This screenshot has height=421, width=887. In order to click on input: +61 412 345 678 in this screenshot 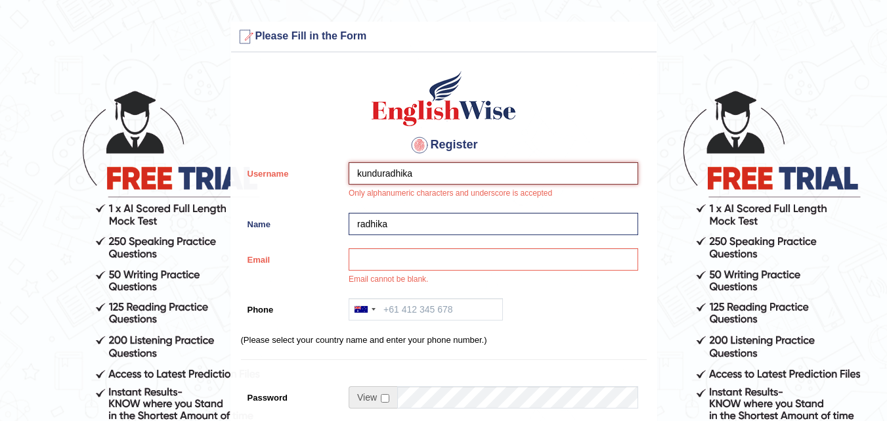, I will do `click(426, 309)`.